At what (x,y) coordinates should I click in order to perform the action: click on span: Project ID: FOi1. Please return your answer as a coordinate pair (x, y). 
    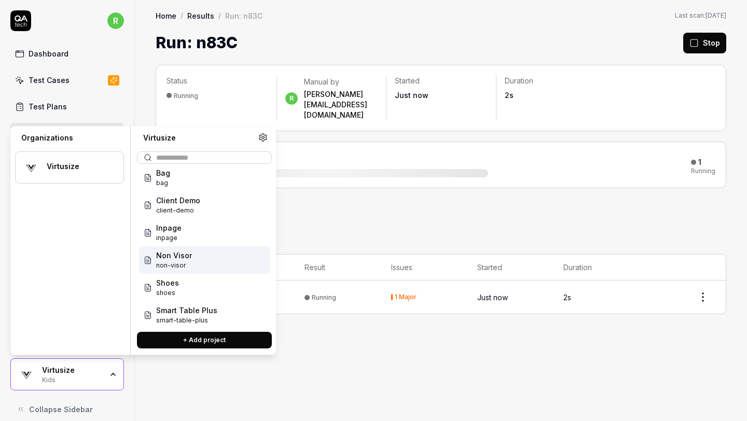
    Looking at the image, I should click on (168, 293).